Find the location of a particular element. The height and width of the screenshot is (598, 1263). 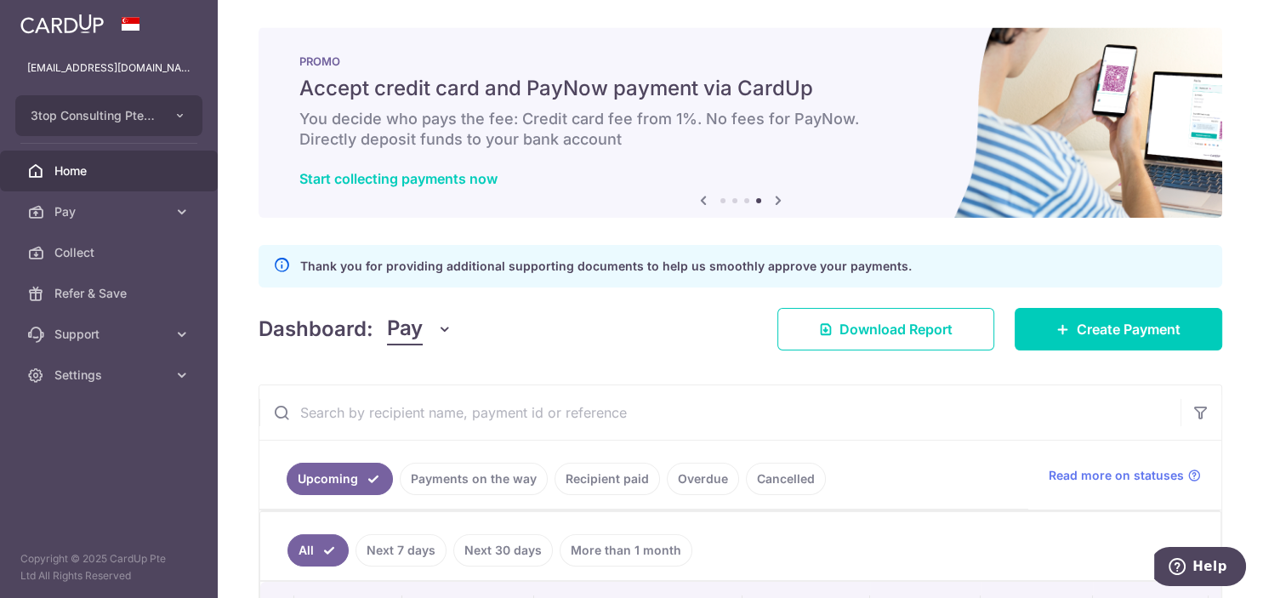

a: Next 30 days is located at coordinates (503, 550).